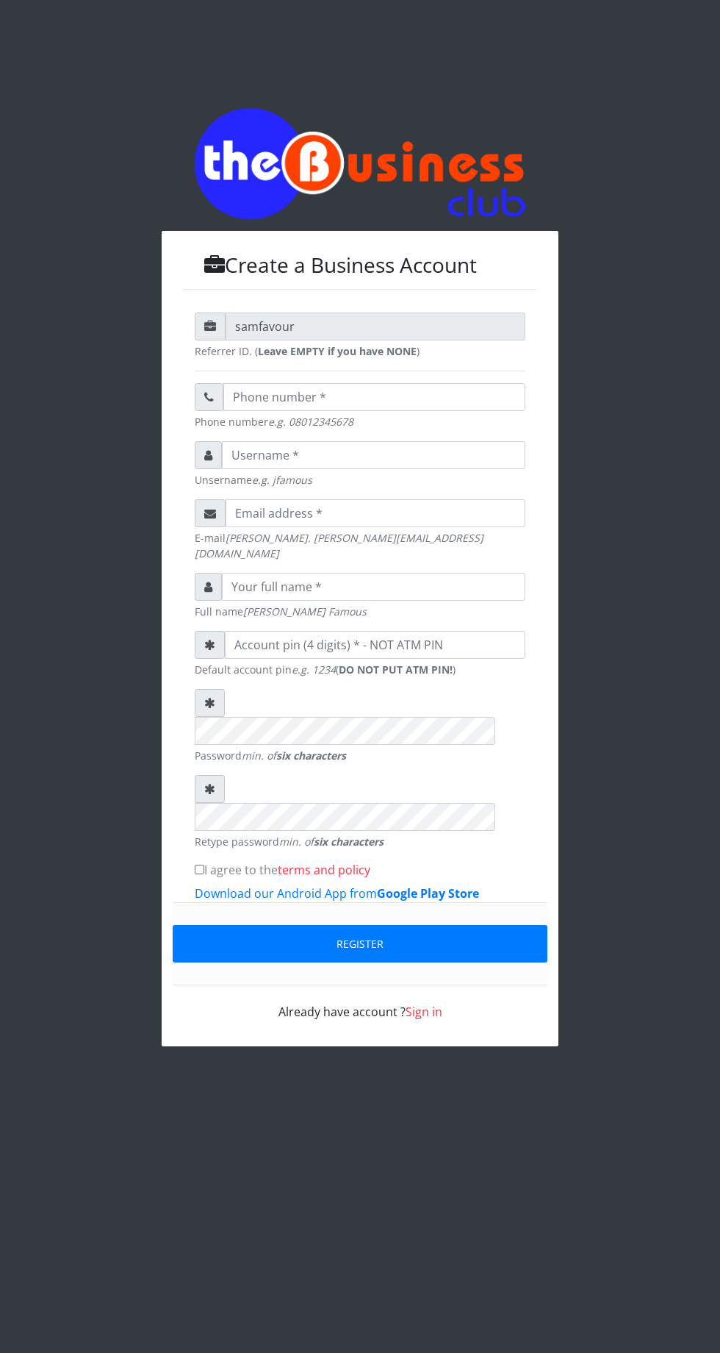  I want to click on small: Unsername, so click(360, 479).